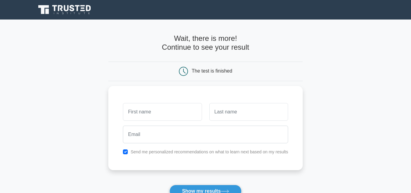  Describe the element at coordinates (209, 152) in the screenshot. I see `label: Send me personalized recommendations on what to learn next based on my results` at that location.